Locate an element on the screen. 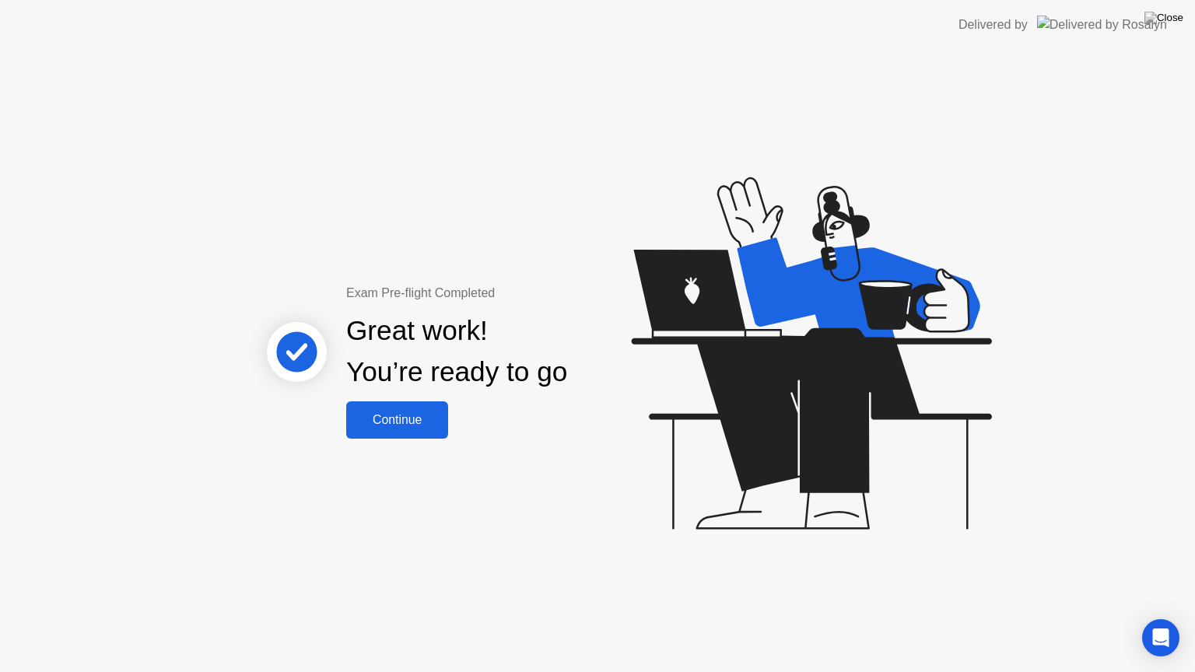 Image resolution: width=1195 pixels, height=672 pixels. div: Open Intercom Messenger is located at coordinates (1160, 638).